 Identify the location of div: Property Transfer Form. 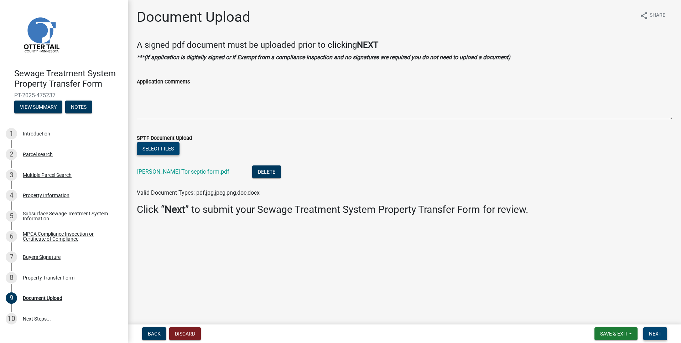
(48, 278).